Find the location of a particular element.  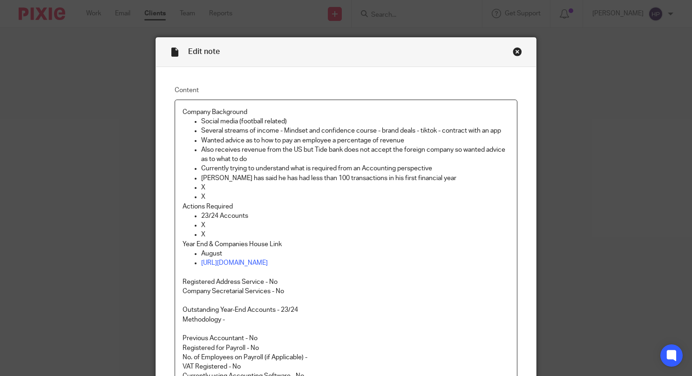

p: Currently trying to understand what is required from an Accounting perspective is located at coordinates (355, 169).